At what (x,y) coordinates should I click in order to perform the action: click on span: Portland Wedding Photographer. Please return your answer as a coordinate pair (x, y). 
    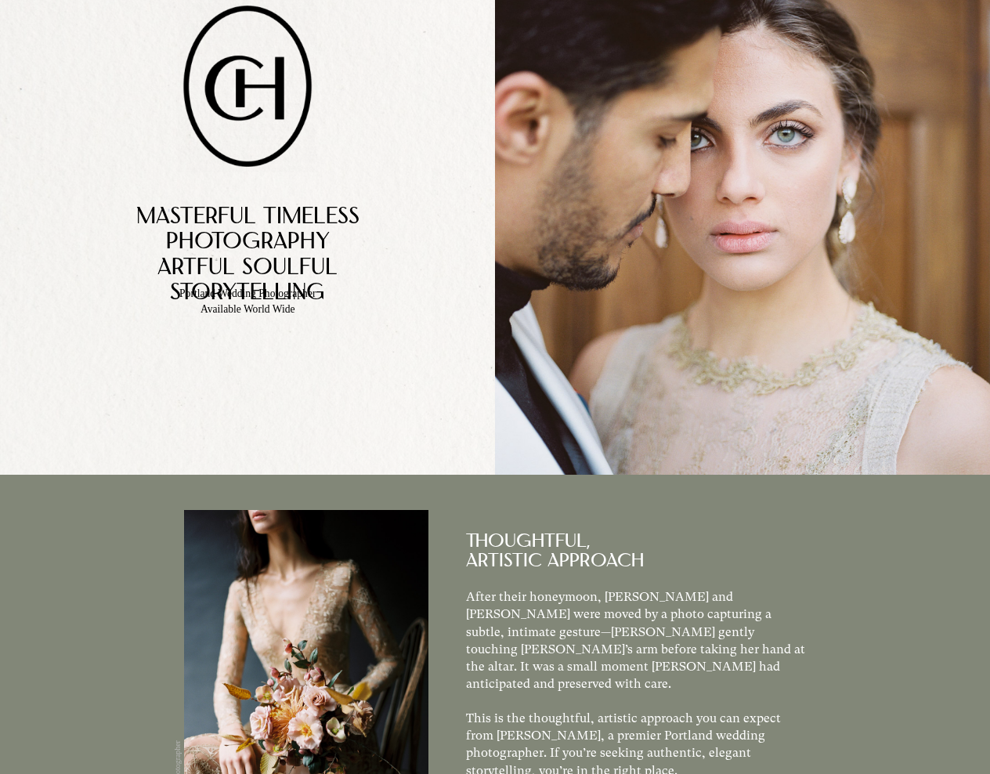
    Looking at the image, I should click on (247, 293).